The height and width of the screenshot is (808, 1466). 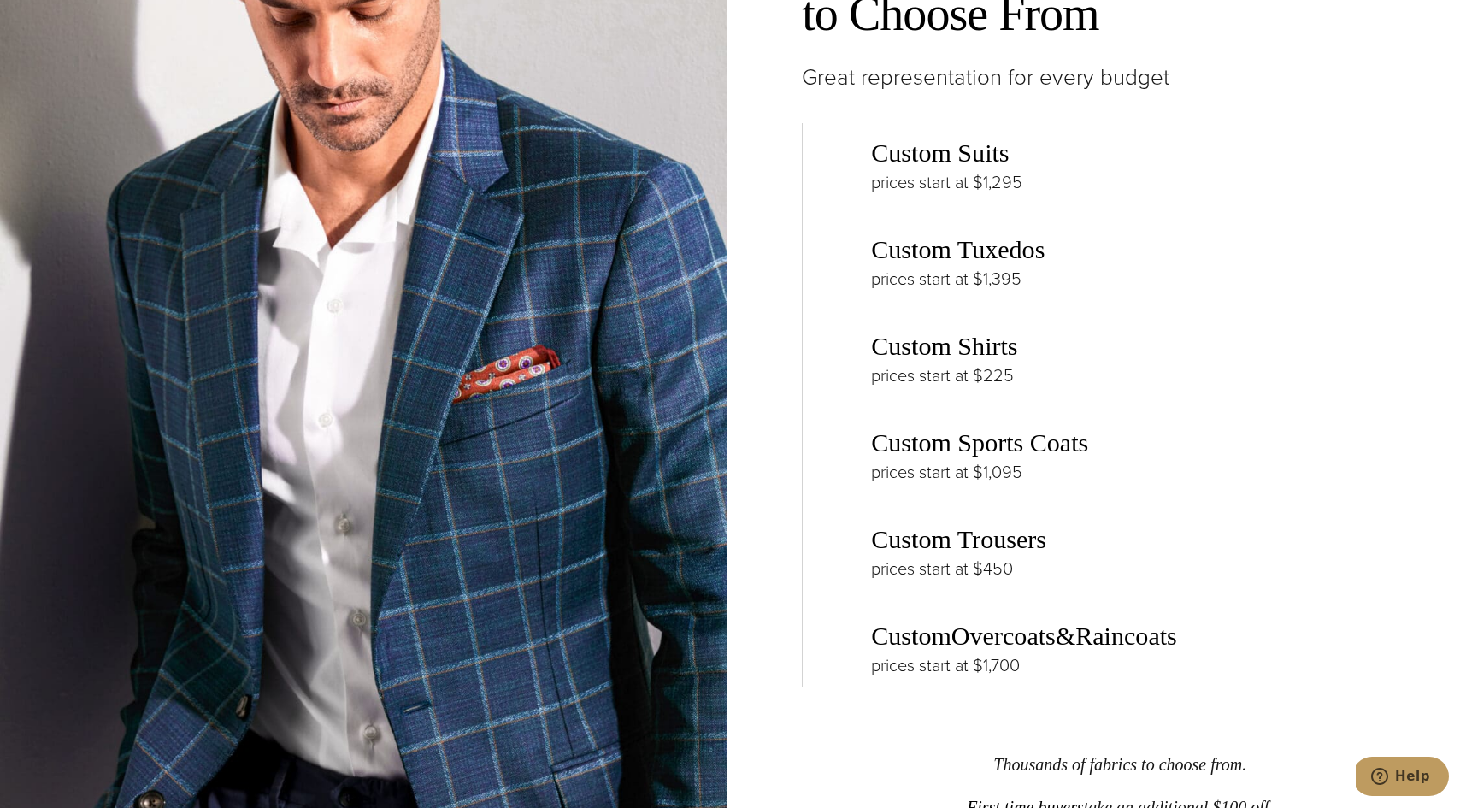 What do you see at coordinates (943, 346) in the screenshot?
I see `a: Custom Shirts` at bounding box center [943, 346].